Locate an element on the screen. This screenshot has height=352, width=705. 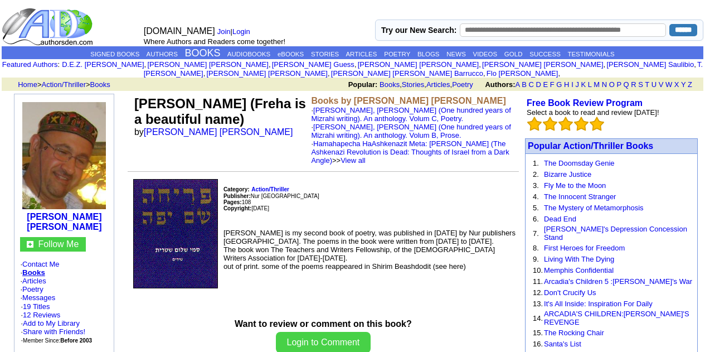
a: D is located at coordinates (538, 84).